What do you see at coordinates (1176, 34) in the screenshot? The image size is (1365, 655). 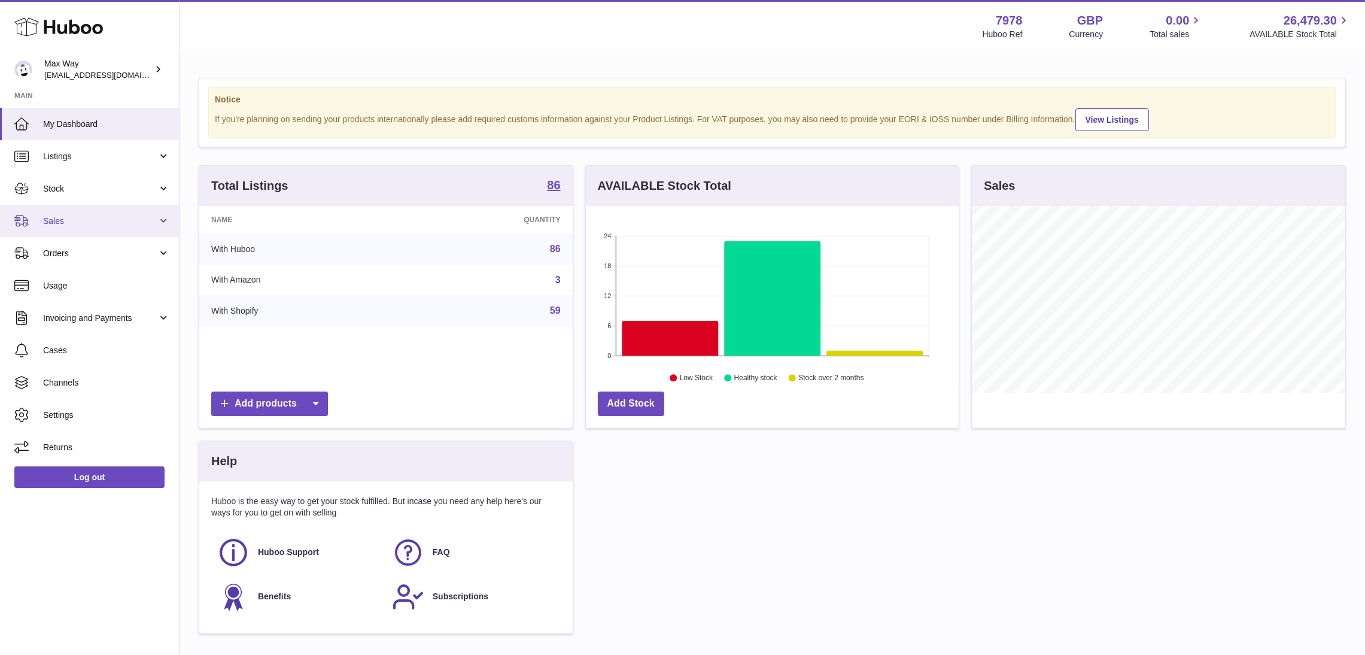 I see `span: Total sales` at bounding box center [1176, 34].